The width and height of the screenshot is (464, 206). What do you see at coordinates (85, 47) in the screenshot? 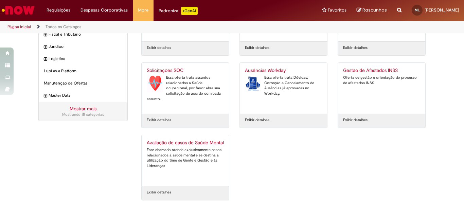
I see `span: Jurídico` at bounding box center [85, 47].